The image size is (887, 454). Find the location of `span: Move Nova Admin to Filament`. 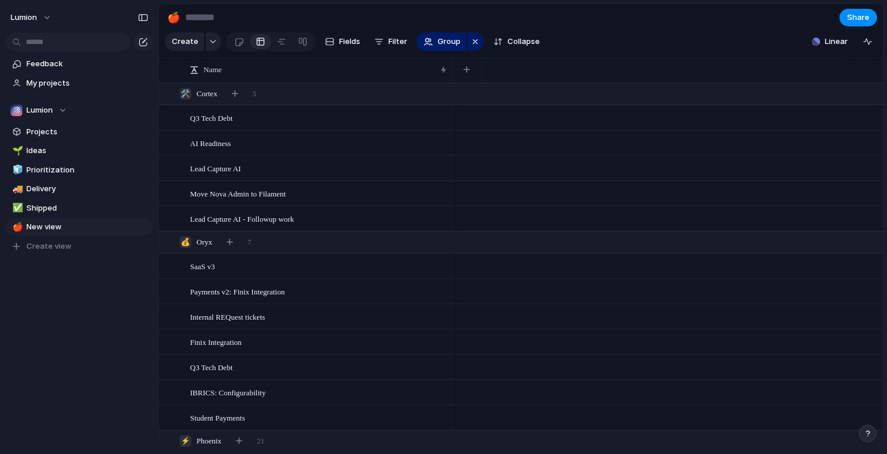

span: Move Nova Admin to Filament is located at coordinates (237, 193).